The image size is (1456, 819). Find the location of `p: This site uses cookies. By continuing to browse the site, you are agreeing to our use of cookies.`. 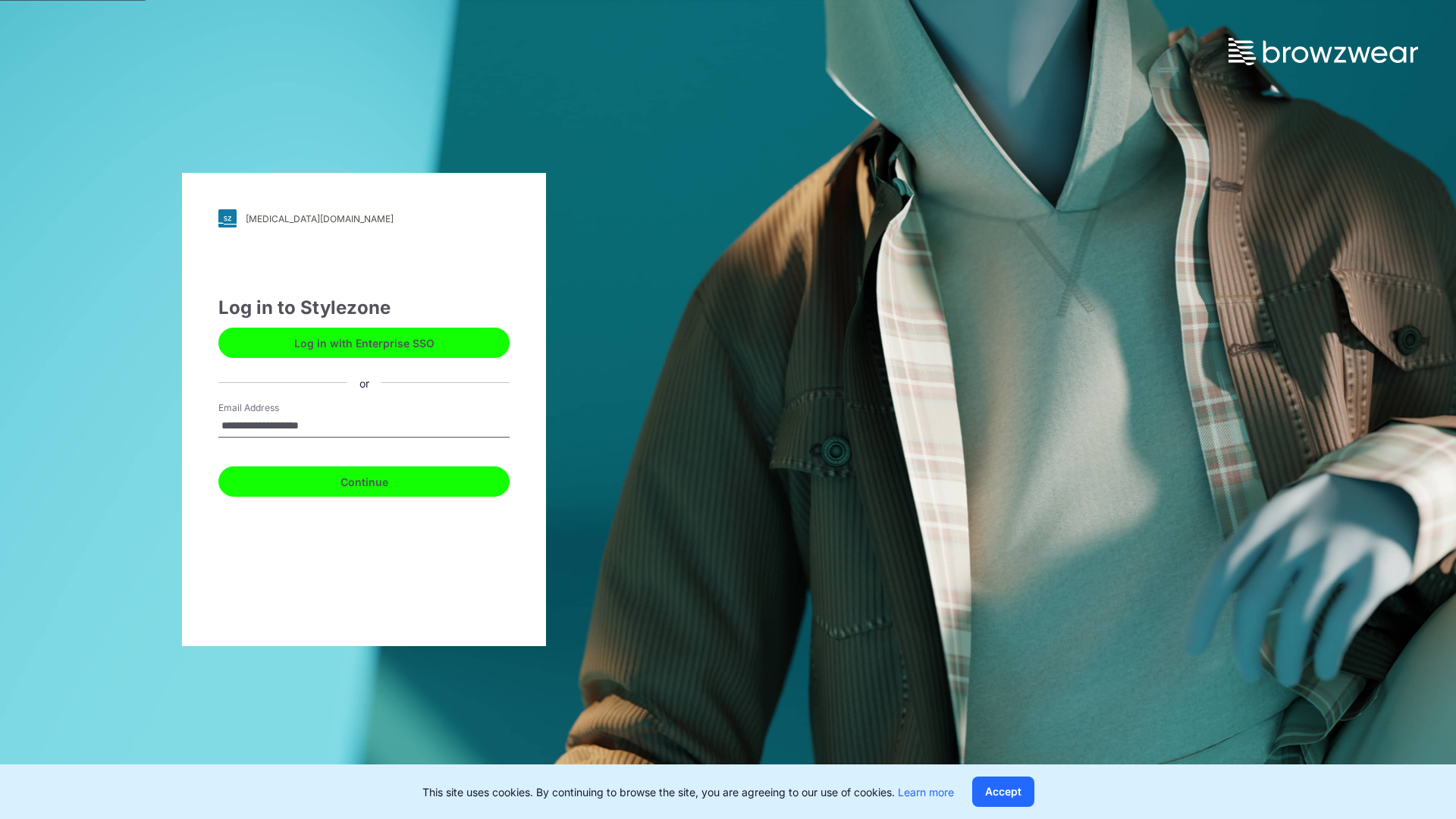

p: This site uses cookies. By continuing to browse the site, you are agreeing to our use of cookies. is located at coordinates (688, 791).